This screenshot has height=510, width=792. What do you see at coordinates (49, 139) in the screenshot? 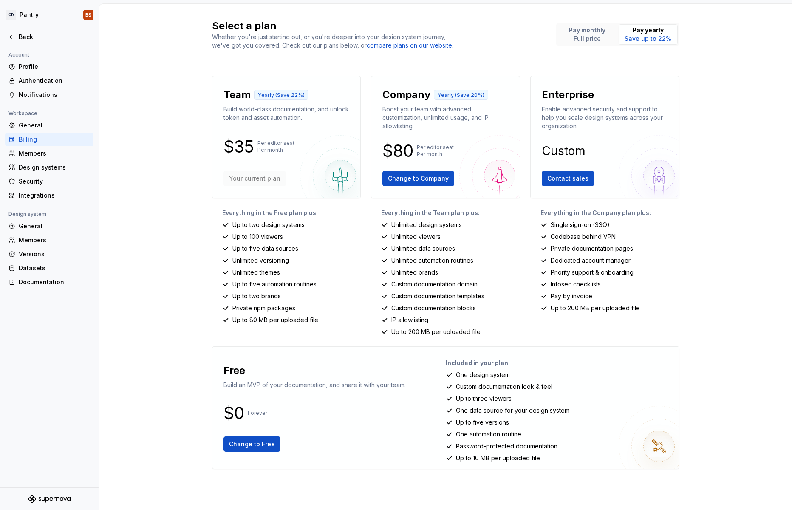
I see `a: Billing` at bounding box center [49, 139].